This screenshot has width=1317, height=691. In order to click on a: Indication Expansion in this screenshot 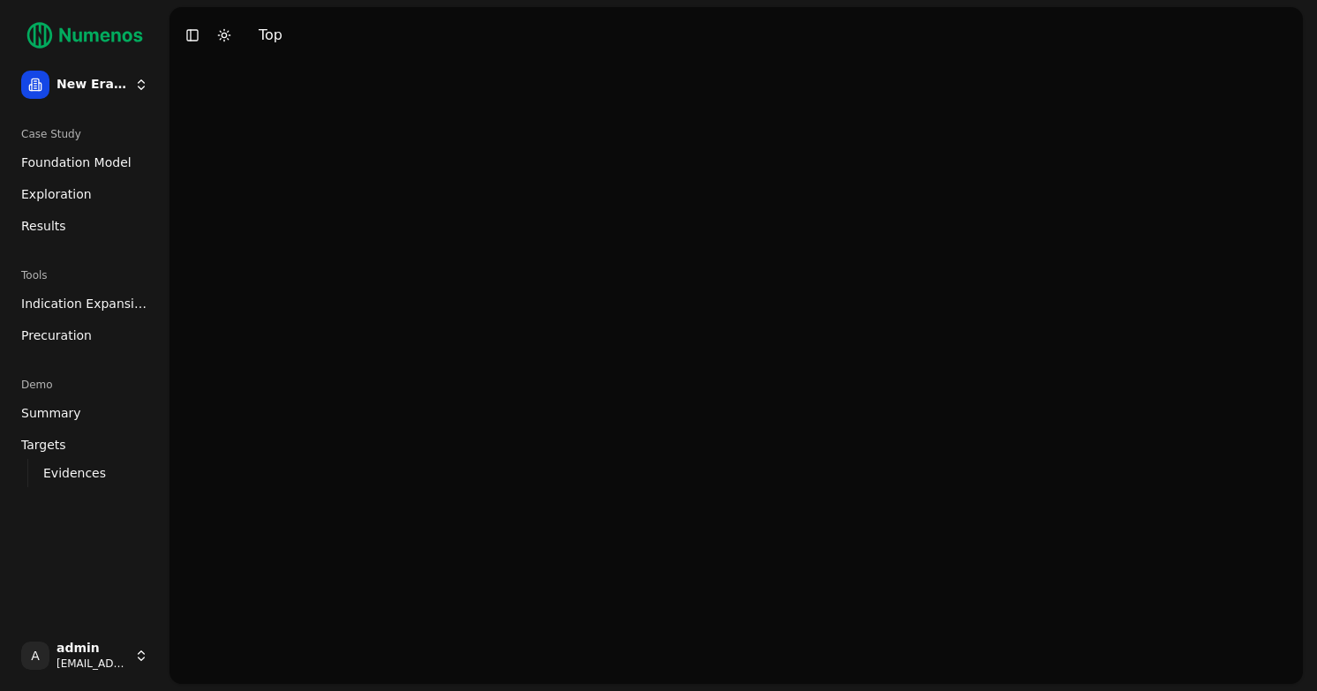, I will do `click(85, 304)`.